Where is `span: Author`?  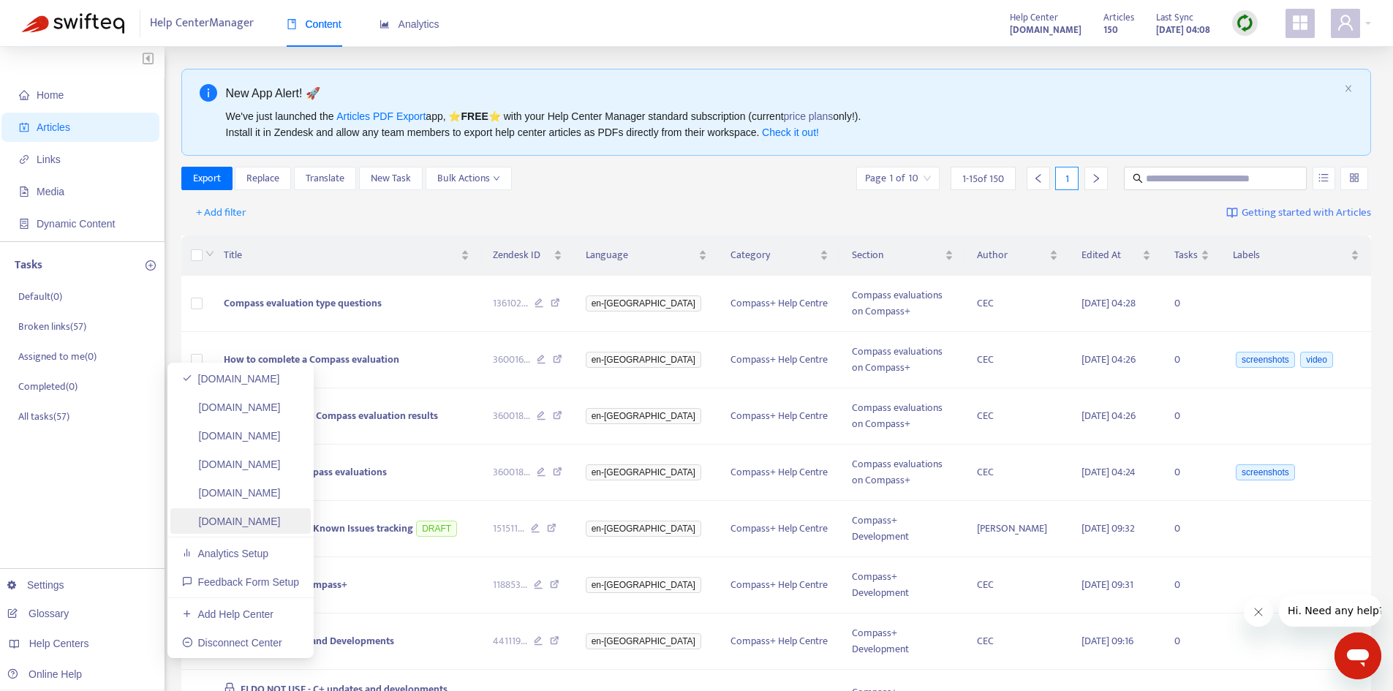
span: Author is located at coordinates (1011, 255).